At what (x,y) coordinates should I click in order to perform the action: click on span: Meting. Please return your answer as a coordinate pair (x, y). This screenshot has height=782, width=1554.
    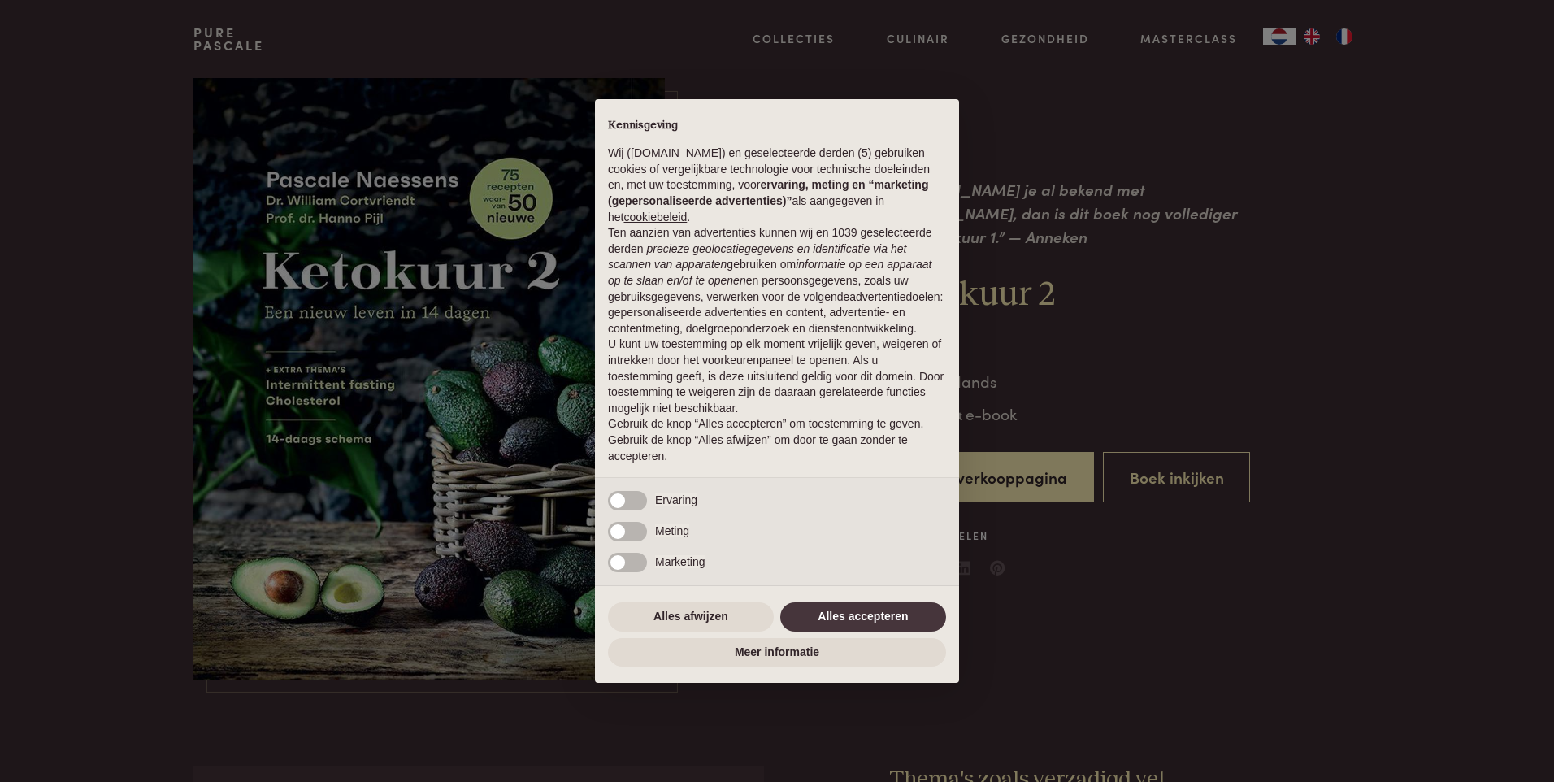
    Looking at the image, I should click on (672, 531).